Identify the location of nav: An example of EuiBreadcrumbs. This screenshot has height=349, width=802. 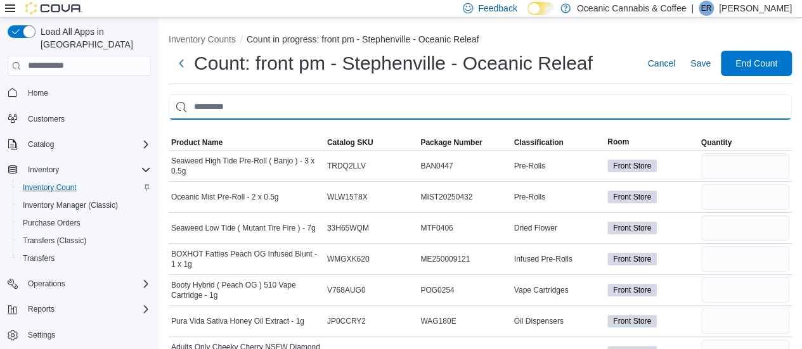
(480, 41).